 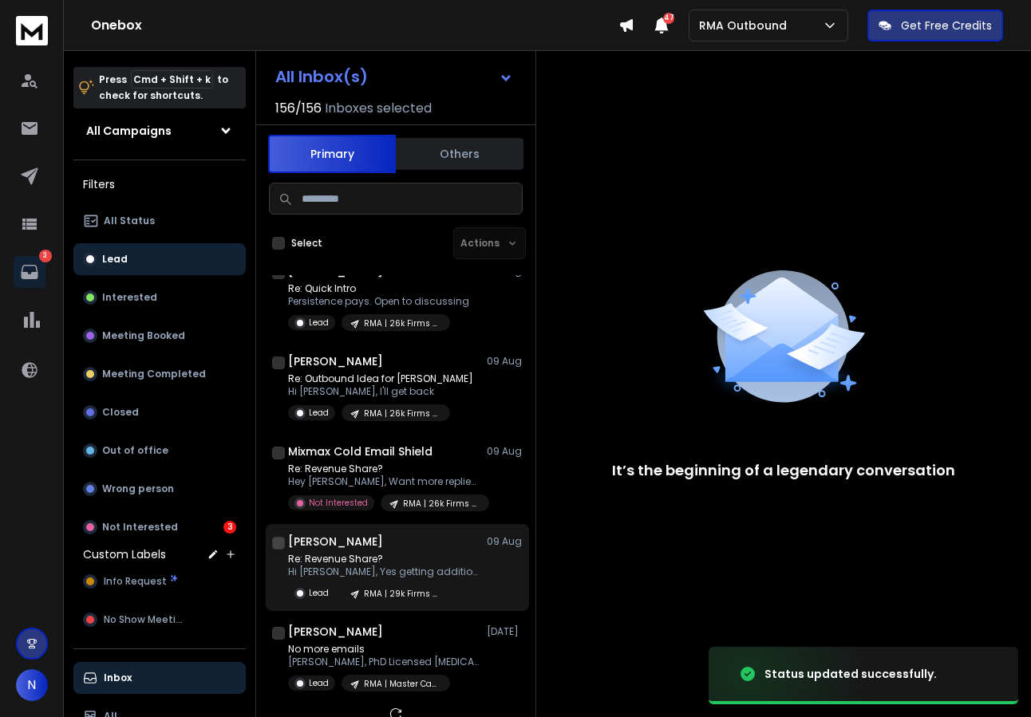 What do you see at coordinates (154, 374) in the screenshot?
I see `p: Meeting Completed` at bounding box center [154, 374].